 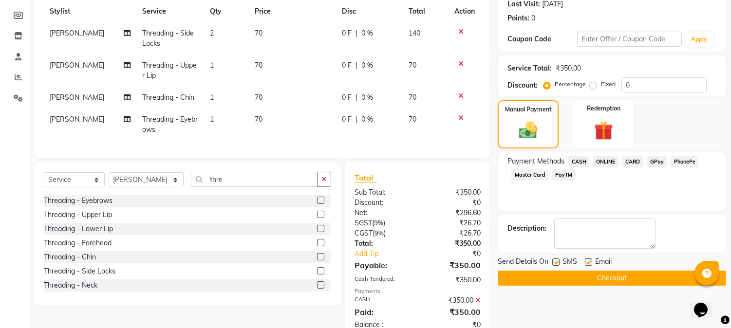 I want to click on label: Fixed, so click(x=609, y=84).